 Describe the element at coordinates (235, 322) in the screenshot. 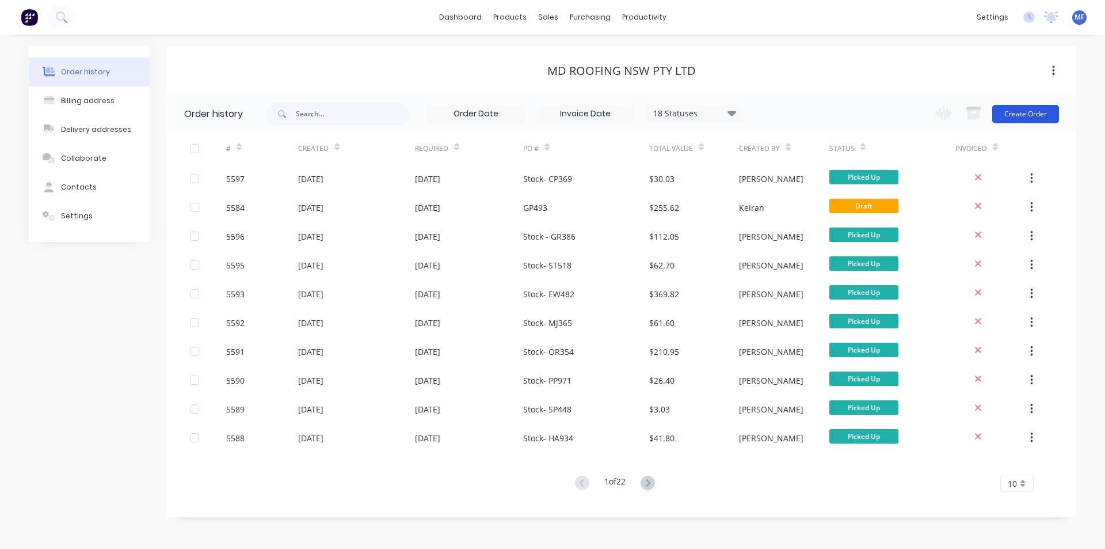

I see `div: 5592` at that location.